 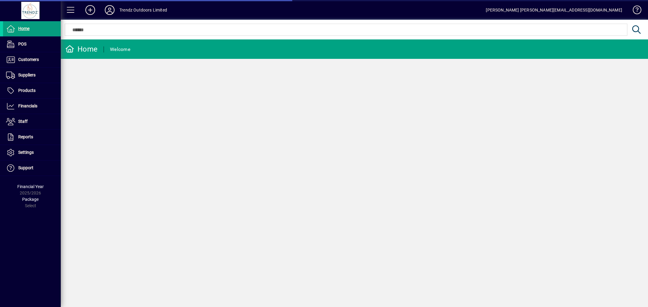 What do you see at coordinates (23, 121) in the screenshot?
I see `span: Staff` at bounding box center [23, 121].